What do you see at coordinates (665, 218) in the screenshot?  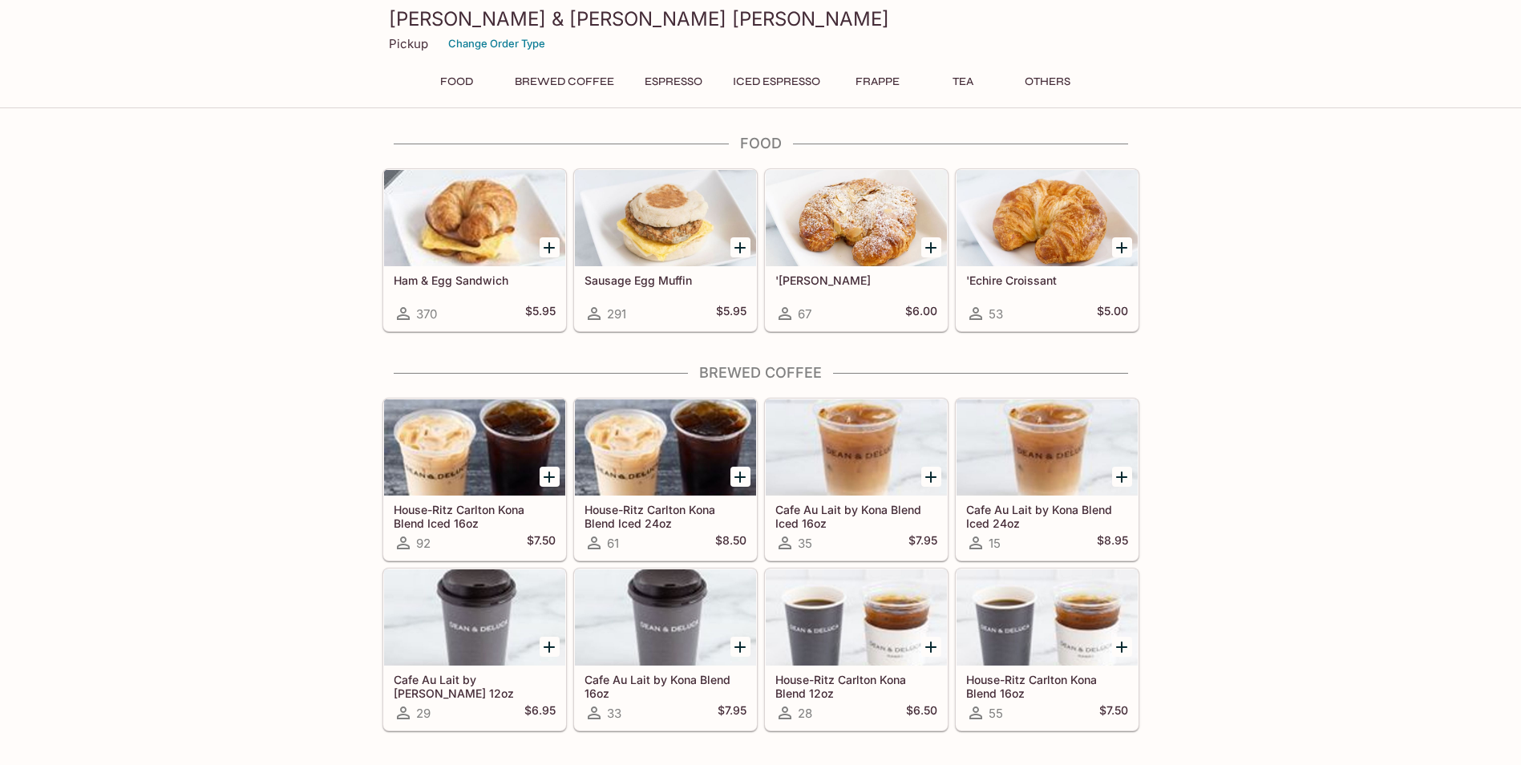 I see `div: Sausage Egg Muffin` at bounding box center [665, 218].